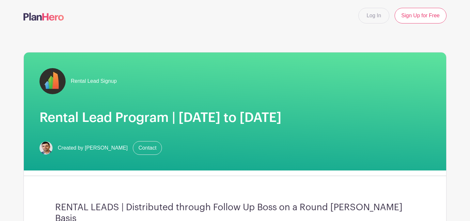 Image resolution: width=470 pixels, height=221 pixels. What do you see at coordinates (374, 16) in the screenshot?
I see `a: Log In` at bounding box center [374, 16].